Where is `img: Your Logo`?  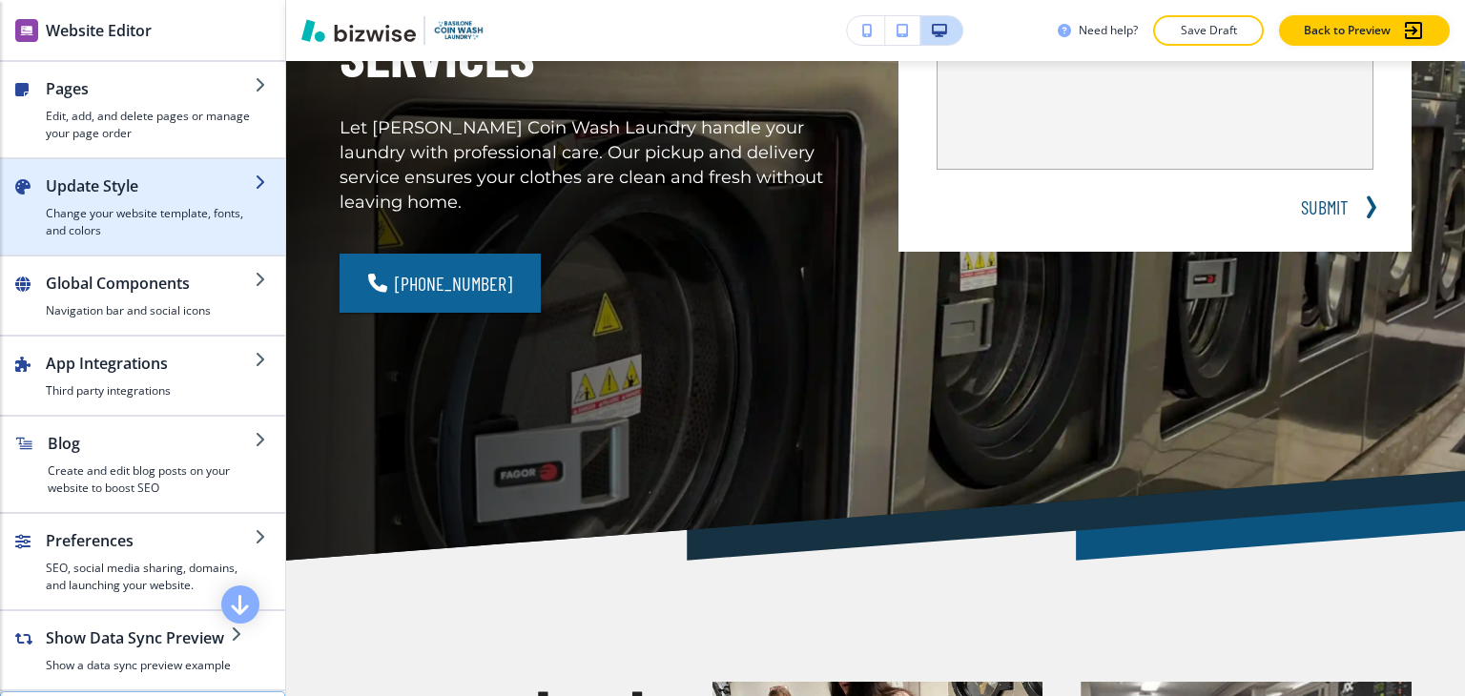 img: Your Logo is located at coordinates (459, 30).